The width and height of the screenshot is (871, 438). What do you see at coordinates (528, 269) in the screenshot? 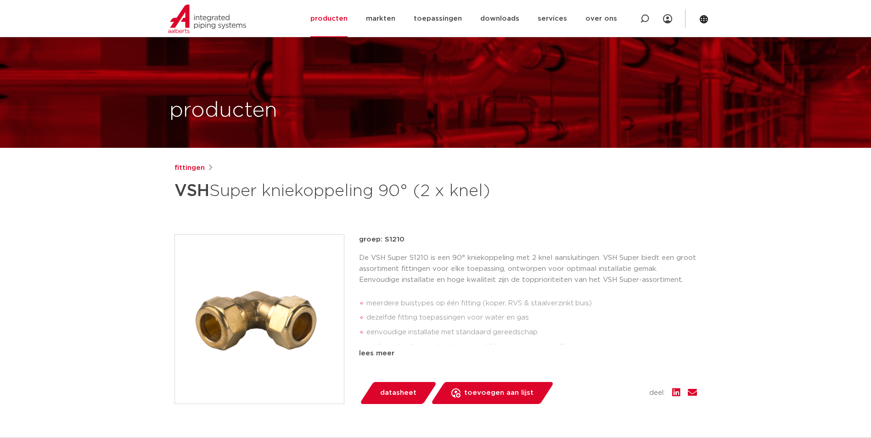
I see `p: De VSH Super S1210 is een 90° kniekoppeling met 2 knel aansluitingen. VSH Super biedt een groot a...` at bounding box center [528, 269].